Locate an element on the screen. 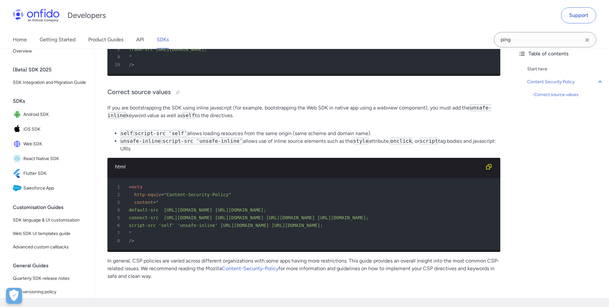 Image resolution: width=609 pixels, height=307 pixels. a: SDK versioning policy is located at coordinates (50, 292).